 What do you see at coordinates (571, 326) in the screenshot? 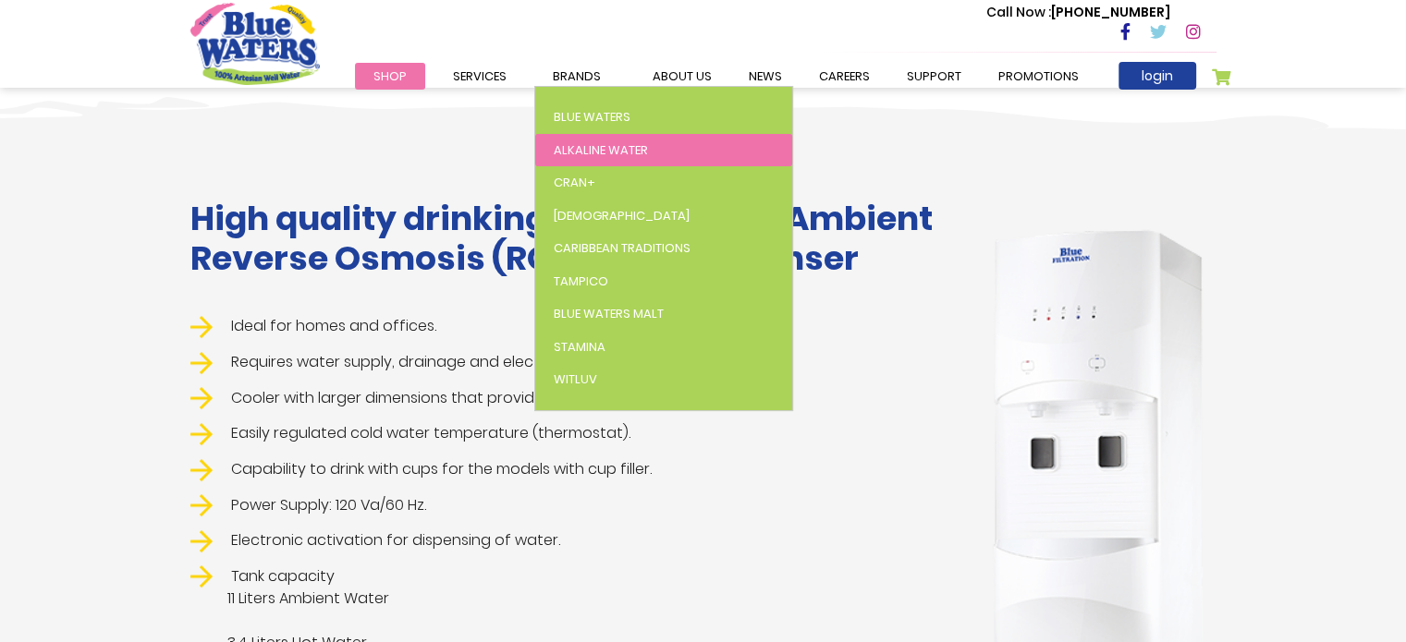
I see `li: Ideal for homes and offices.` at bounding box center [571, 326].